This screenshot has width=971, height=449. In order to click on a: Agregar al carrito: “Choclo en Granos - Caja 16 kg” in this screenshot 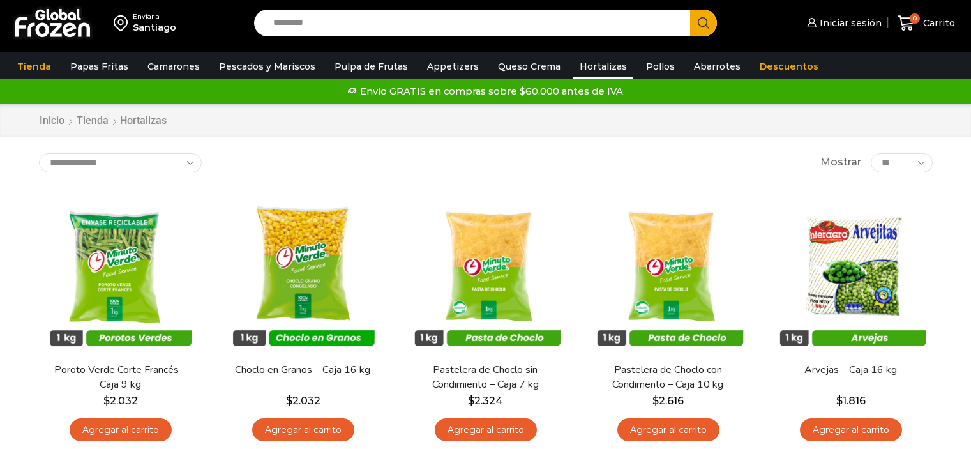, I will do `click(303, 430)`.